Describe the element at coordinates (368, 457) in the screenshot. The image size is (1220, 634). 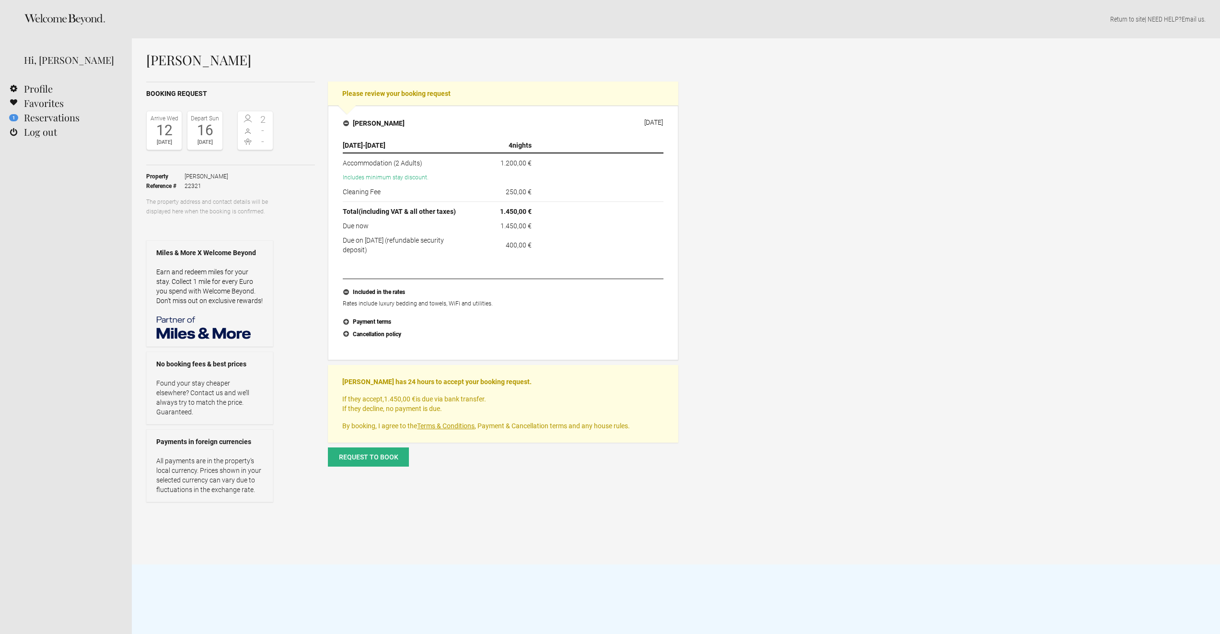
I see `button: Request to book` at that location.